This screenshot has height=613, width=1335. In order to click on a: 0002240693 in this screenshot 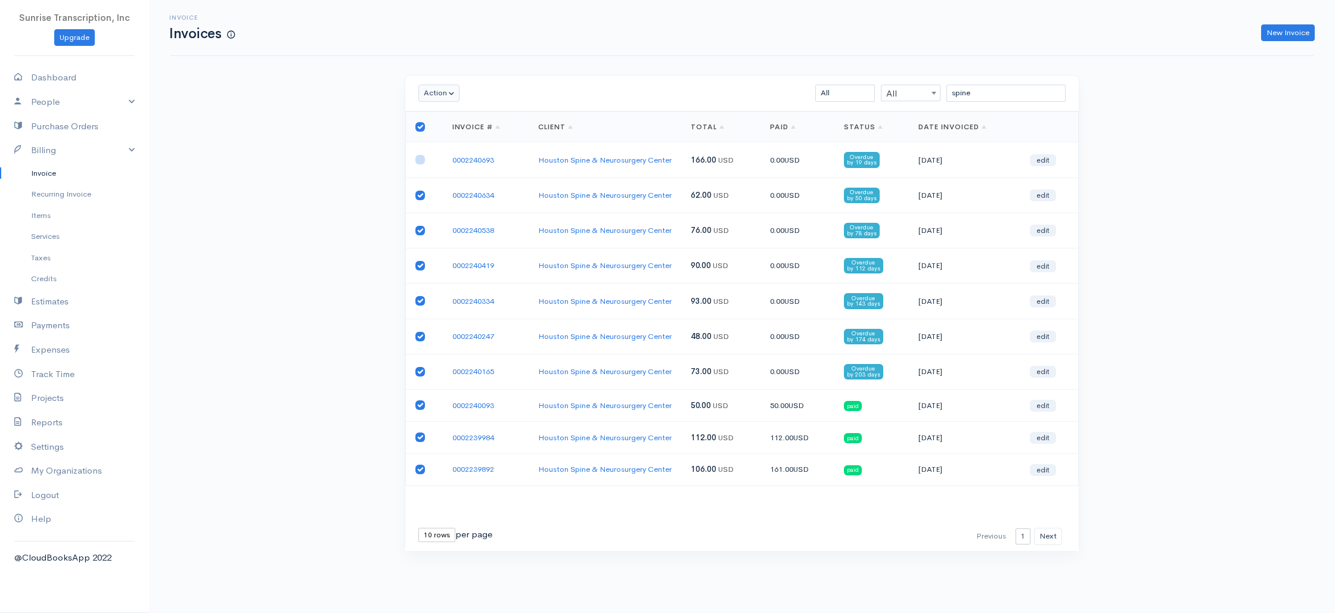, I will do `click(473, 160)`.